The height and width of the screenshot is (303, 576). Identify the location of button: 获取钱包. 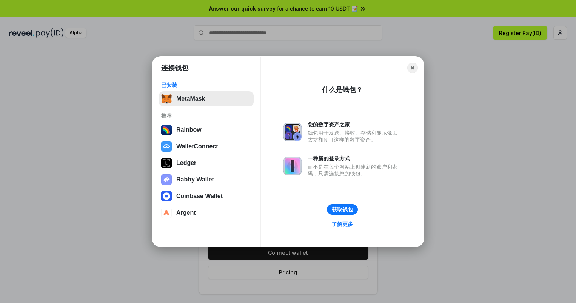
(342, 209).